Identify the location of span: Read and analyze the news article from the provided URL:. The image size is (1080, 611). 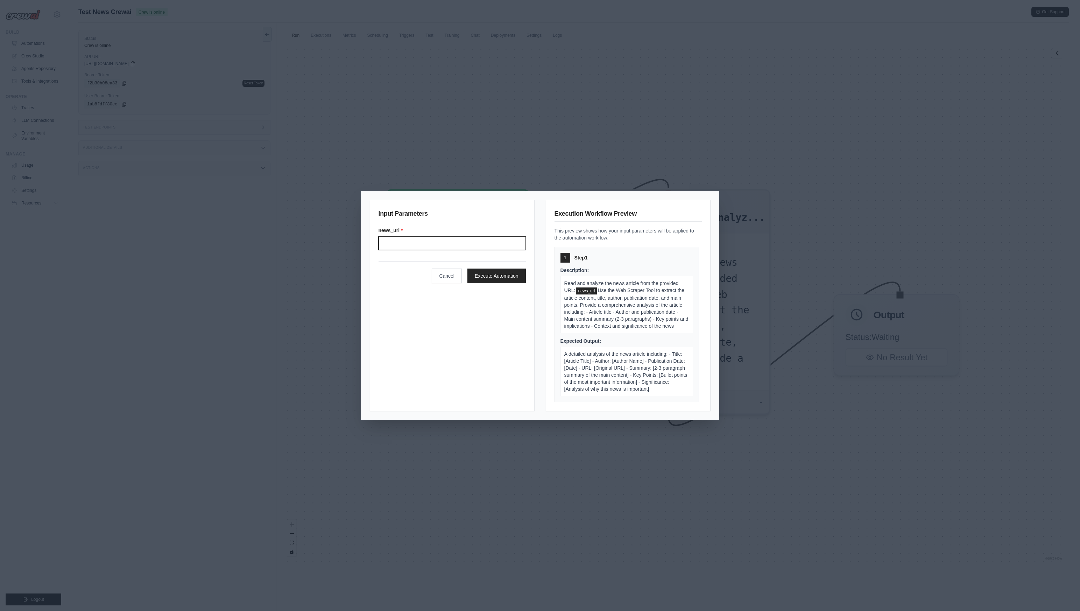
(621, 287).